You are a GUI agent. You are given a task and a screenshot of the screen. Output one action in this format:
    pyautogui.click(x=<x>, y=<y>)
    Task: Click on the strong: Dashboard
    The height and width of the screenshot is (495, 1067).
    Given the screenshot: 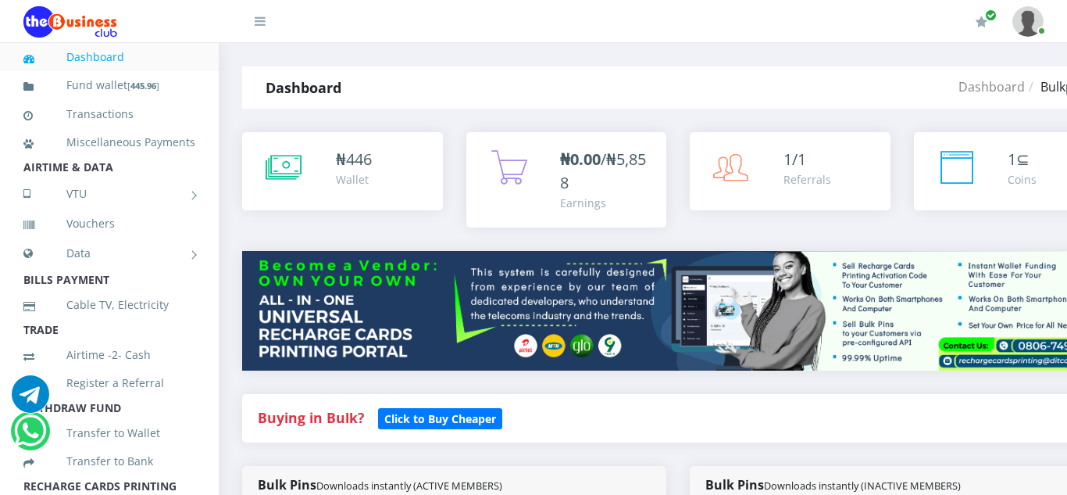 What is the action you would take?
    pyautogui.click(x=303, y=88)
    